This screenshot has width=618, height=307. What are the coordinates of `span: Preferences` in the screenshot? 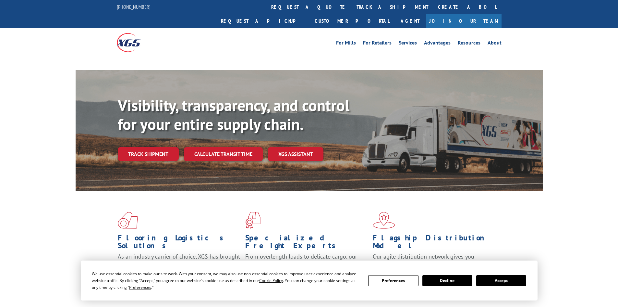 It's located at (140, 287).